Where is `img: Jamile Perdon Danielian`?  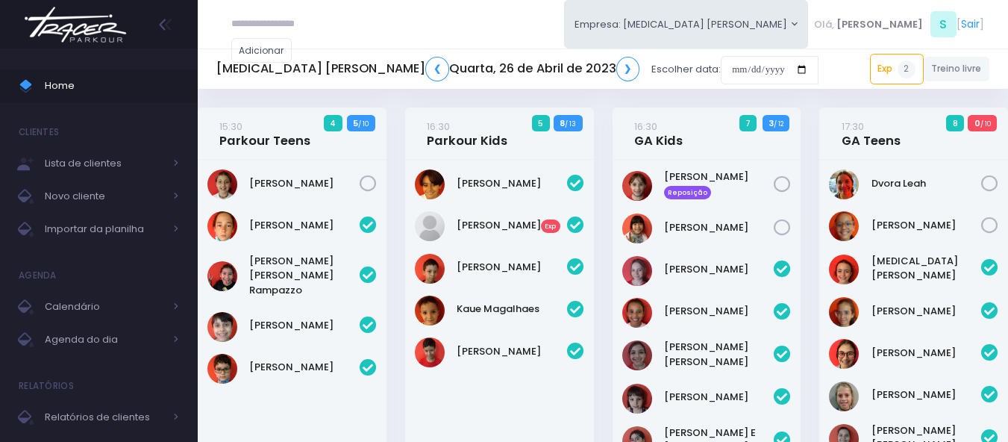 img: Jamile Perdon Danielian is located at coordinates (844, 396).